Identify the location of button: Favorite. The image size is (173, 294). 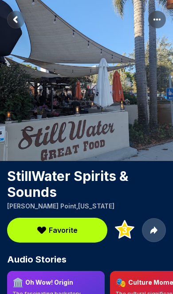
(57, 230).